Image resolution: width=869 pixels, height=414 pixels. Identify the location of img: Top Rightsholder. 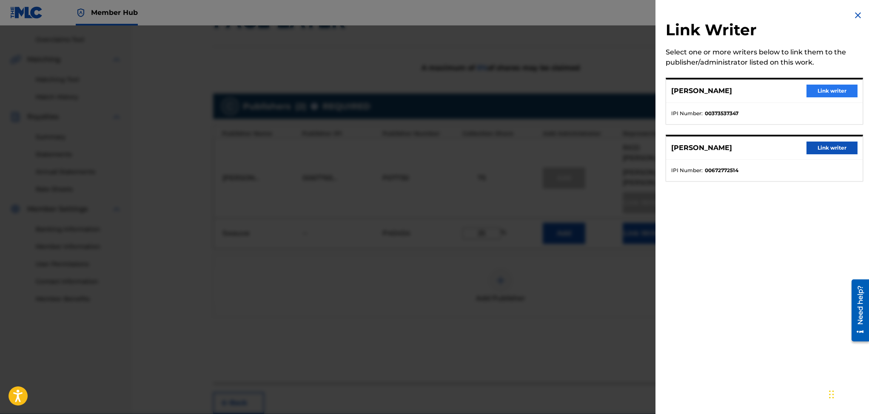
(81, 13).